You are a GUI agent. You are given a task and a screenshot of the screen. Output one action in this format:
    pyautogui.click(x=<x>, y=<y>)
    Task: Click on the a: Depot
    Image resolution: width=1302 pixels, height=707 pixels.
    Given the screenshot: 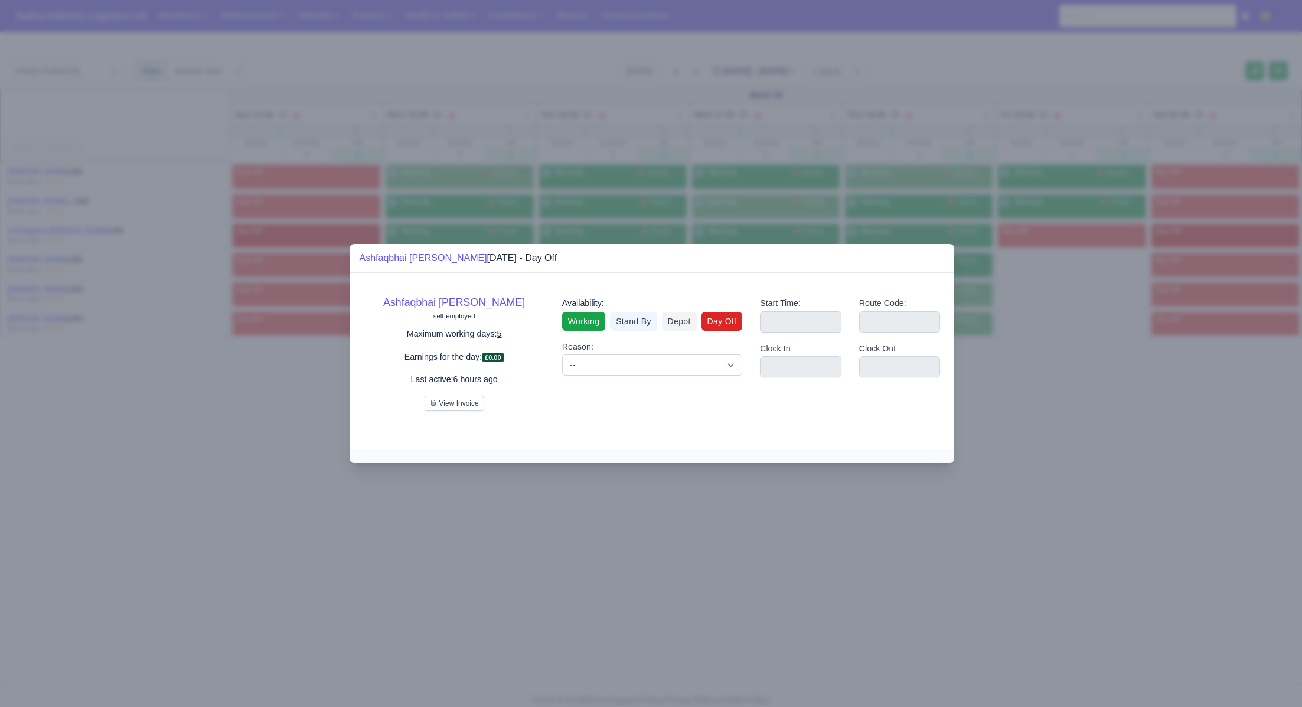 What is the action you would take?
    pyautogui.click(x=679, y=321)
    